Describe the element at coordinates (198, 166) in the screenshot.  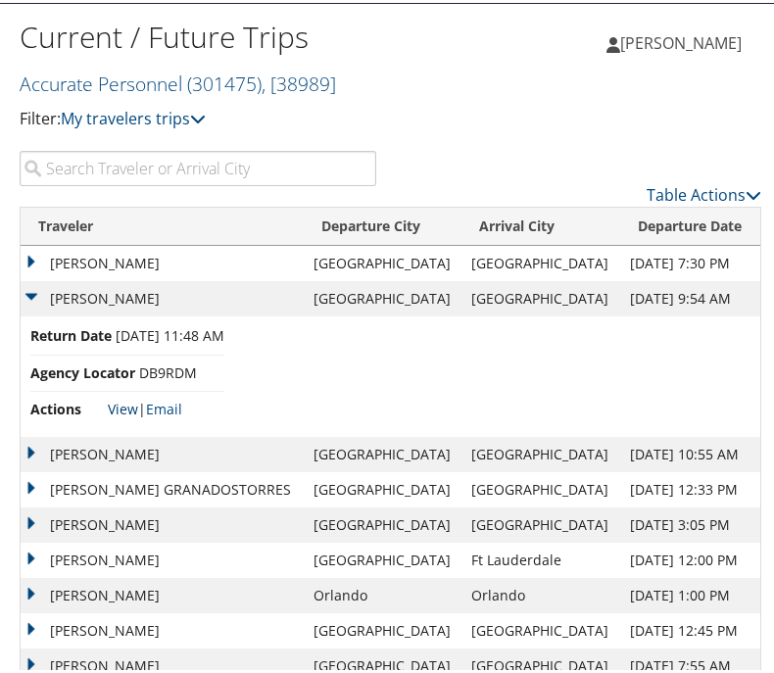
I see `input: Search Traveler or Arrival City` at that location.